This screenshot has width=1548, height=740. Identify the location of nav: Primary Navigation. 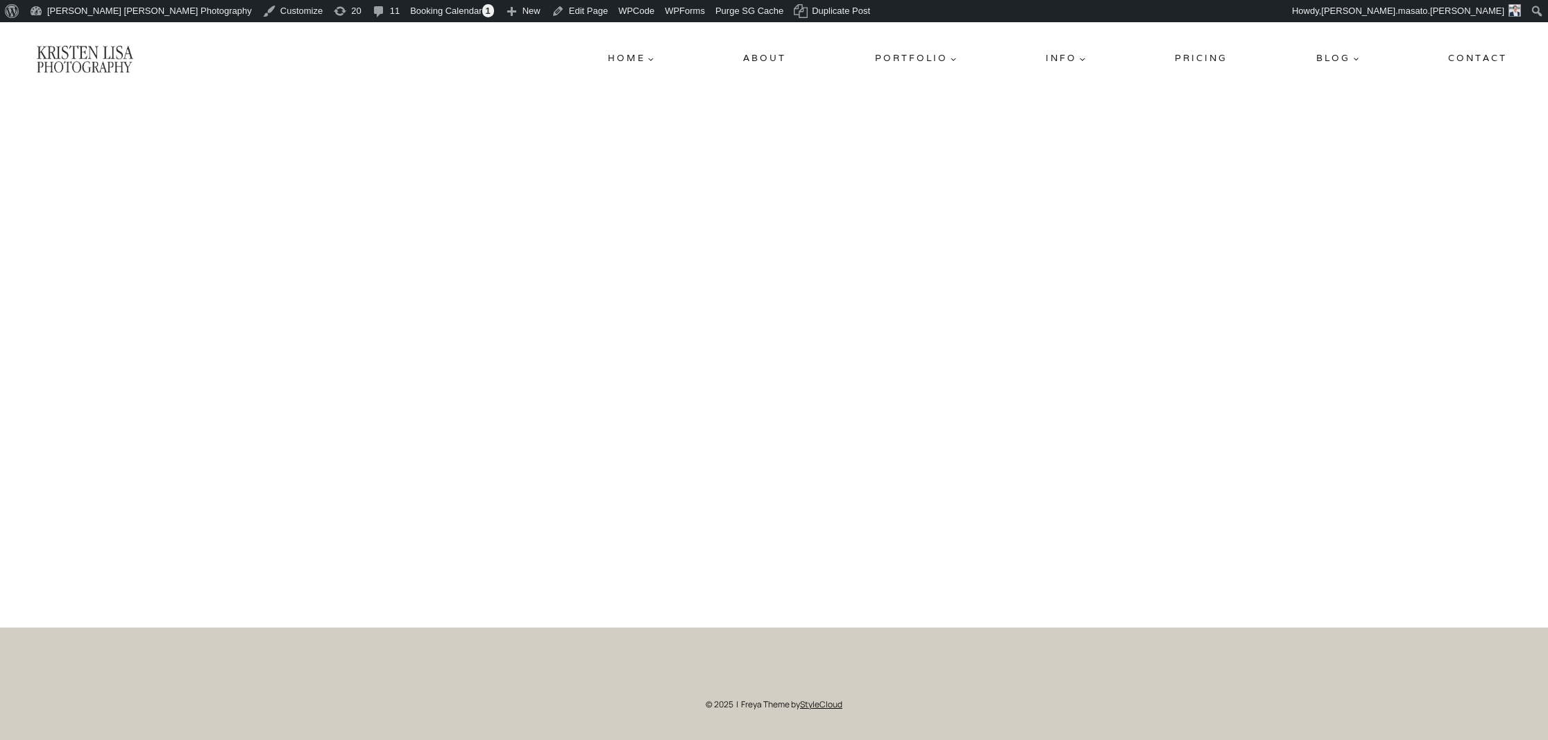
(1058, 58).